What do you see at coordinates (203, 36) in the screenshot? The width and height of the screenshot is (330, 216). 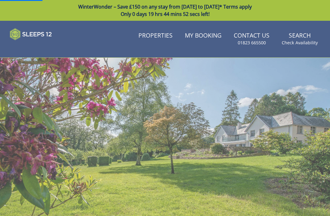 I see `a: My Booking` at bounding box center [203, 36].